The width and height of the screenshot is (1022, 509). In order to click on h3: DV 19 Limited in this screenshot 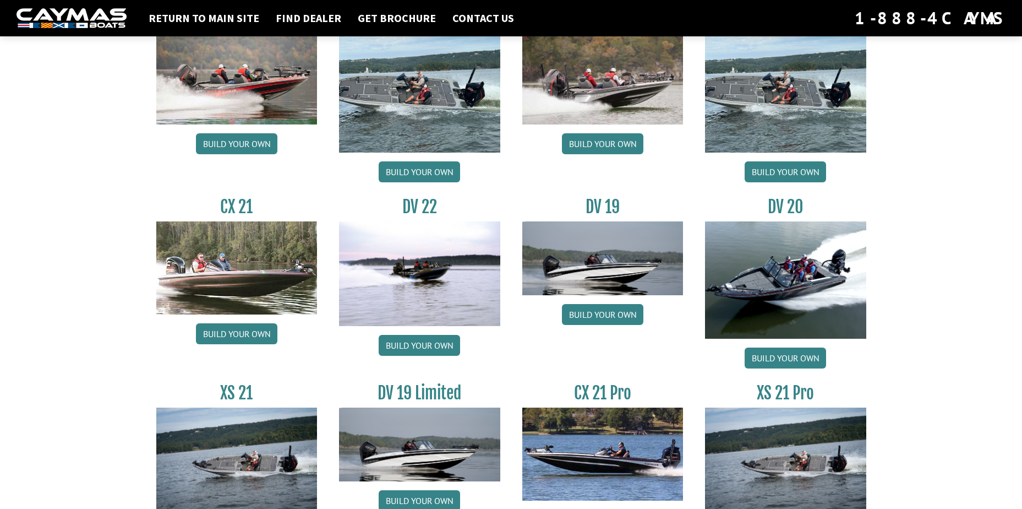, I will do `click(420, 393)`.